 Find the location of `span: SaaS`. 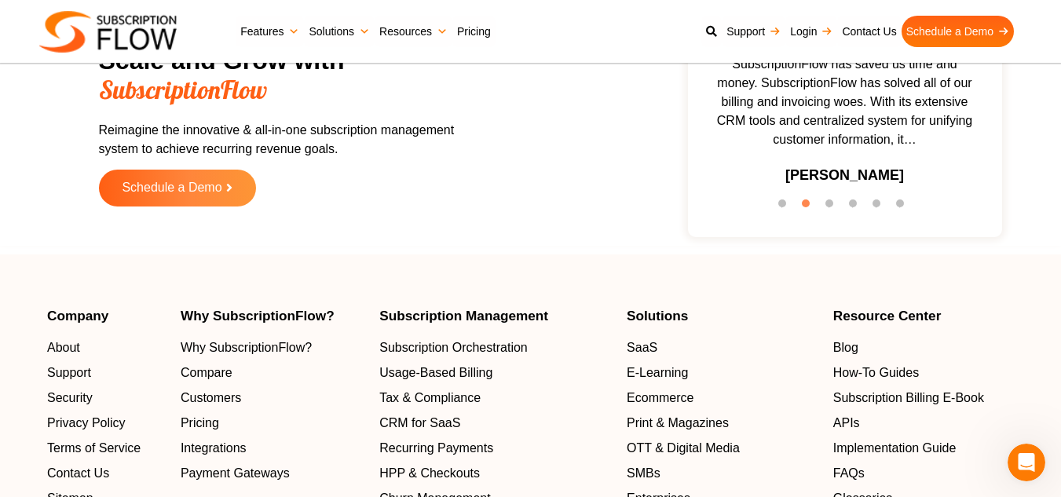

span: SaaS is located at coordinates (642, 348).